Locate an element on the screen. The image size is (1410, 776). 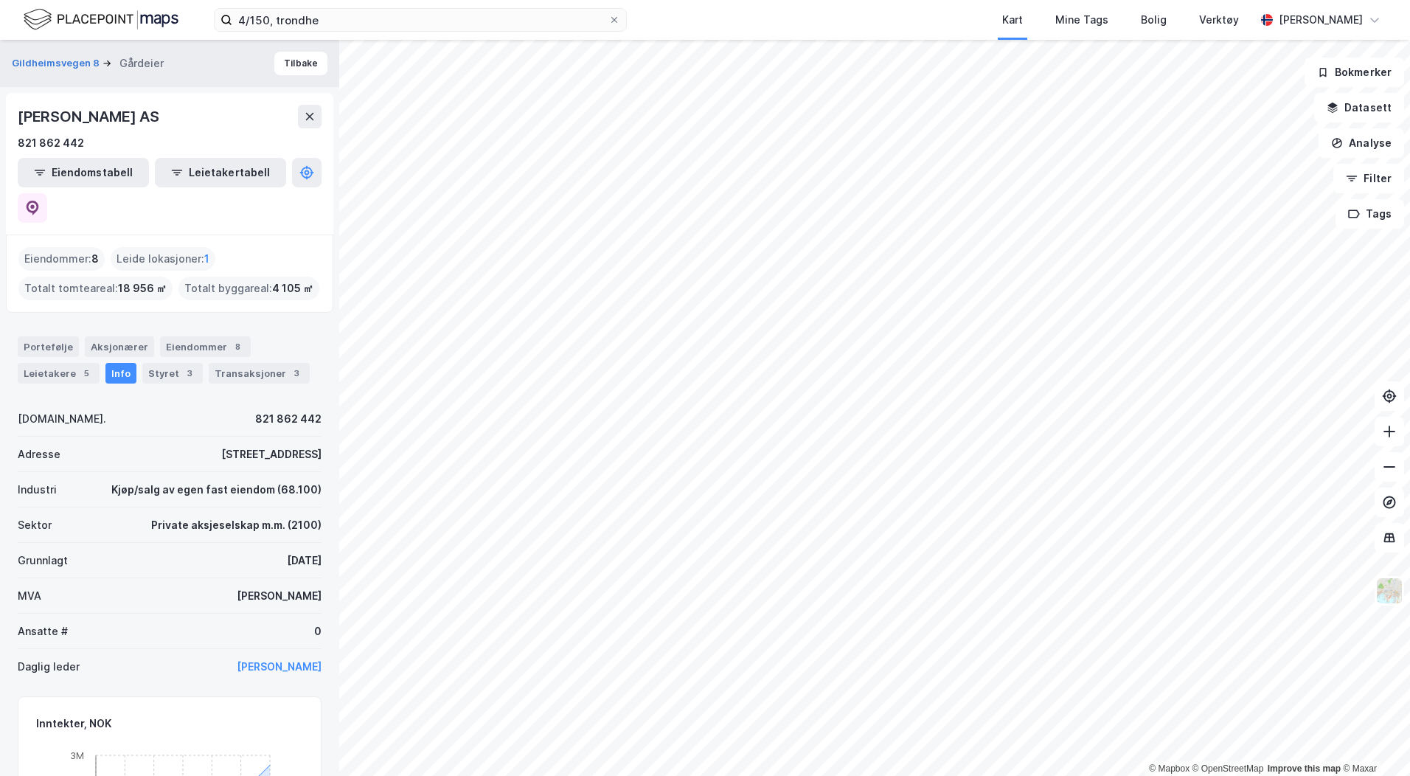
div: Kart is located at coordinates (1012, 20).